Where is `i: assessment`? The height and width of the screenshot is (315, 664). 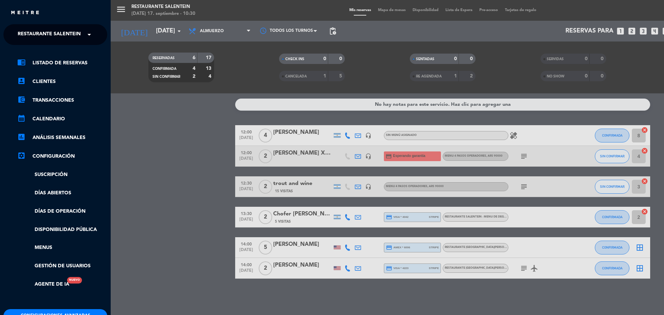 i: assessment is located at coordinates (21, 137).